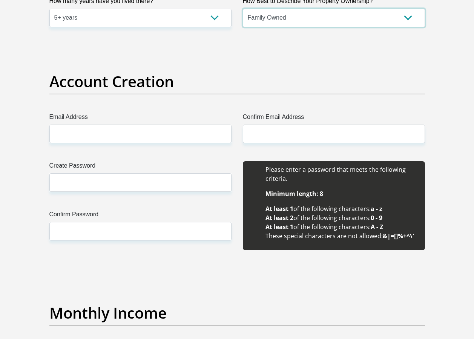 This screenshot has width=474, height=339. What do you see at coordinates (237, 81) in the screenshot?
I see `h2: Account Creation` at bounding box center [237, 81].